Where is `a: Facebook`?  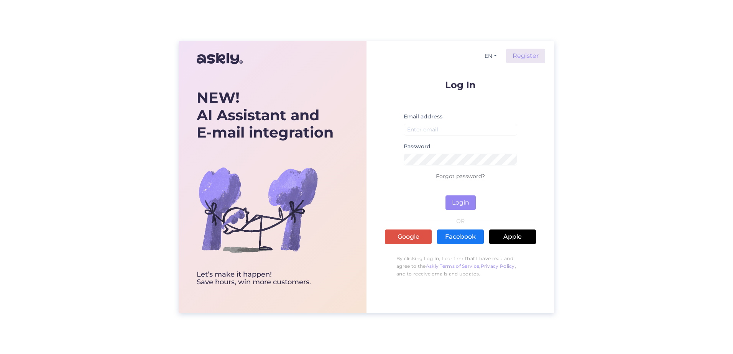
a: Facebook is located at coordinates (460, 237).